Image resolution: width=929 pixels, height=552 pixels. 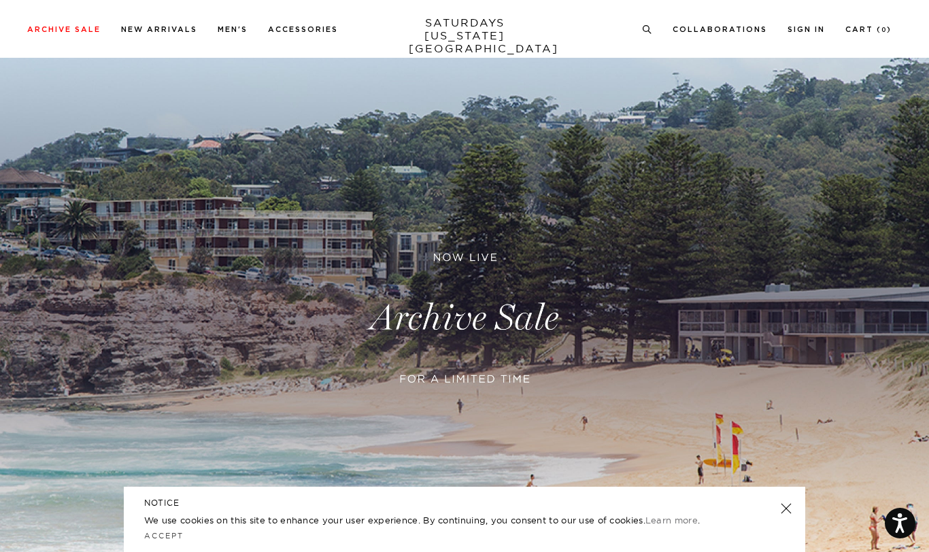 What do you see at coordinates (440, 520) in the screenshot?
I see `p: We use cookies on this site to enhance your user experience. By continuing, you consent to our us...` at bounding box center [440, 520].